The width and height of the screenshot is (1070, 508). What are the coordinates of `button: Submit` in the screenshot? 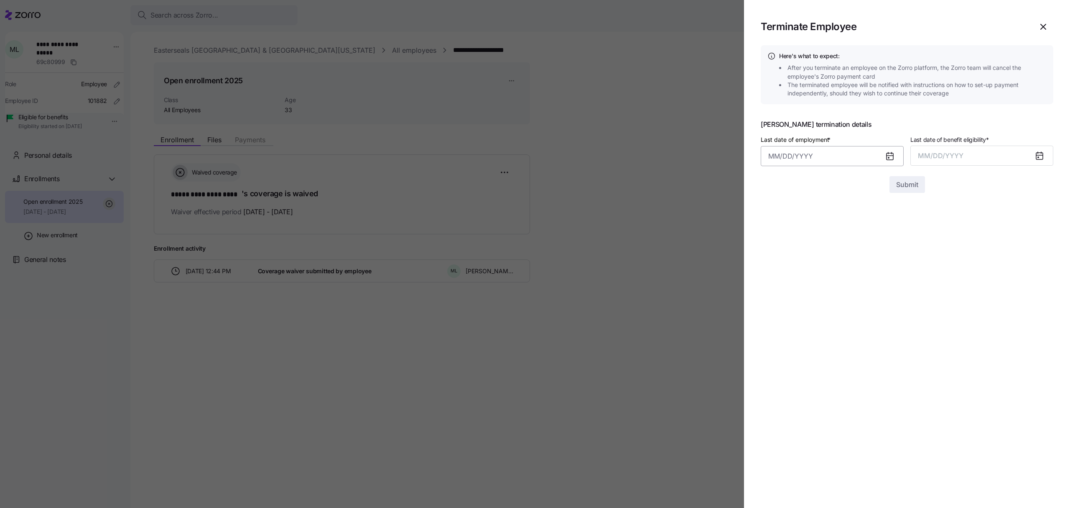 It's located at (907, 184).